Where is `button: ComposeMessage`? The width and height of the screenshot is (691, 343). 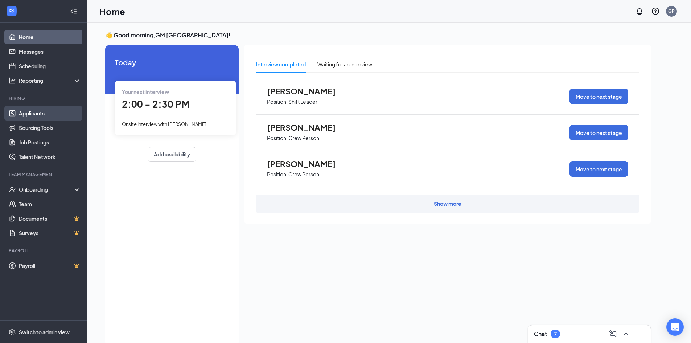
button: ComposeMessage is located at coordinates (613, 334).